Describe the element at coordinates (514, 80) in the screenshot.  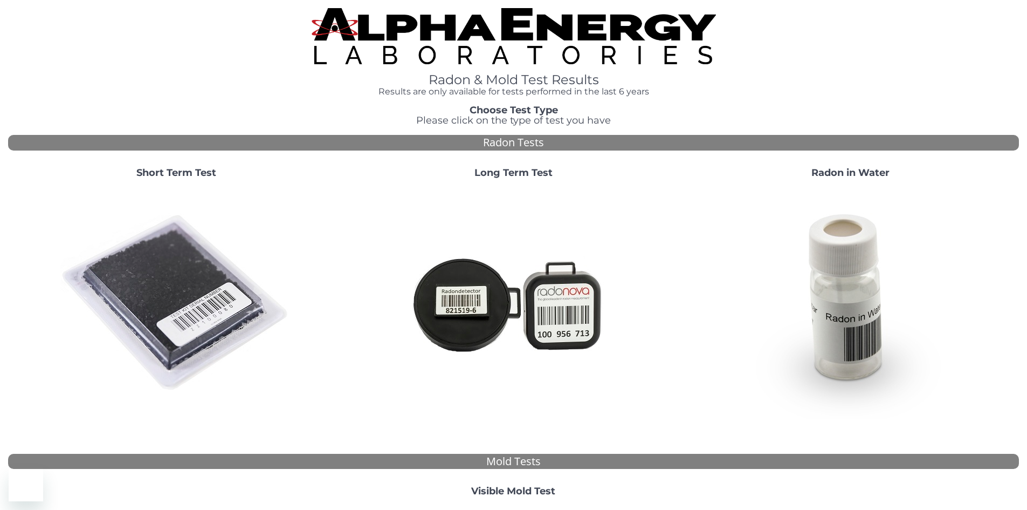
I see `h1: Radon & Mold Test Results` at that location.